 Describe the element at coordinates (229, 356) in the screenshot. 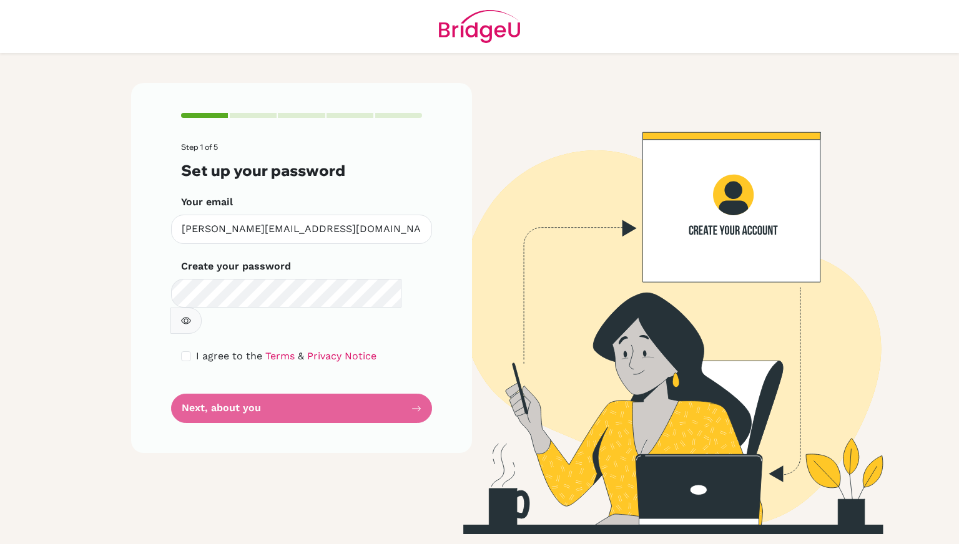

I see `span: I agree to the` at that location.